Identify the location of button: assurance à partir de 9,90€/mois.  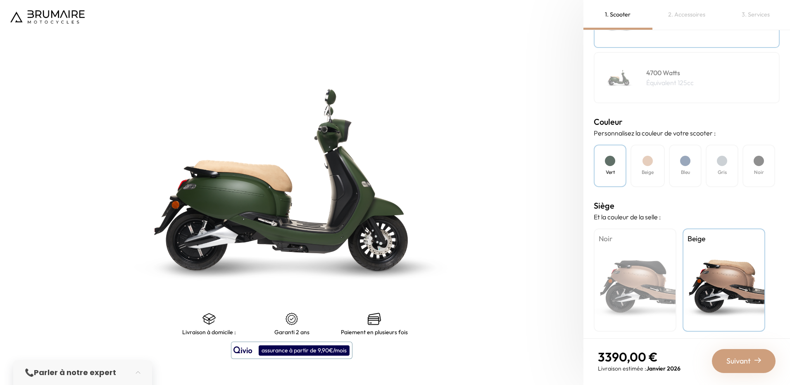
(292, 350).